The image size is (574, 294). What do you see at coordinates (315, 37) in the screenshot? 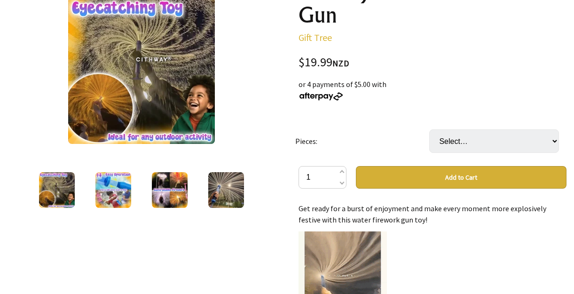
I see `a: Gift Tree` at bounding box center [315, 37].